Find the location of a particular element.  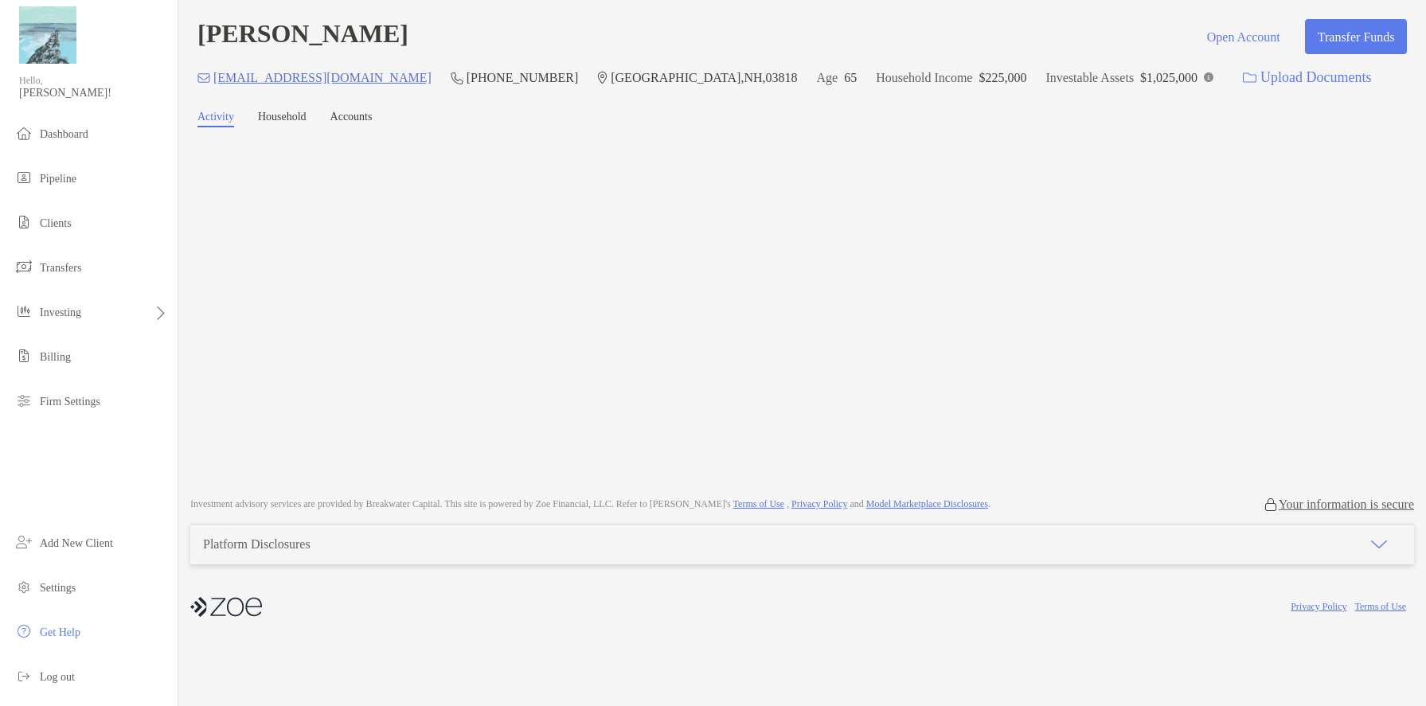

p: $225,000 is located at coordinates (1002, 77).